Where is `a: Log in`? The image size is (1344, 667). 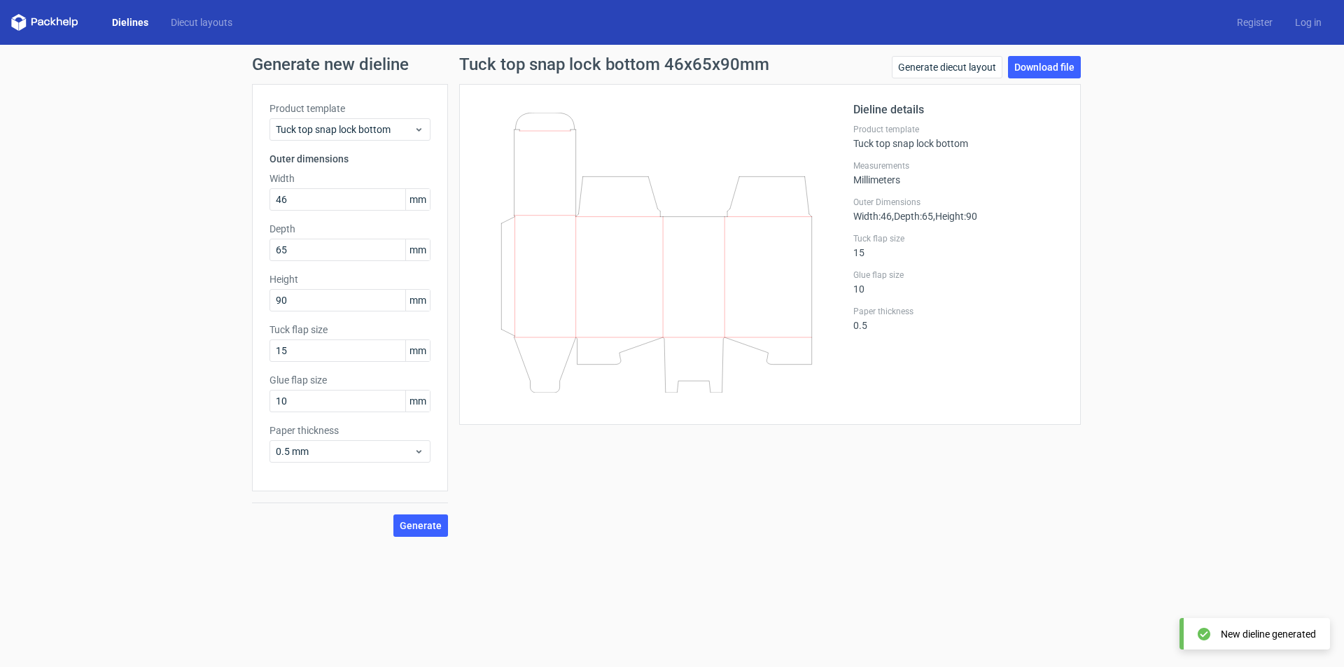
a: Log in is located at coordinates (1308, 22).